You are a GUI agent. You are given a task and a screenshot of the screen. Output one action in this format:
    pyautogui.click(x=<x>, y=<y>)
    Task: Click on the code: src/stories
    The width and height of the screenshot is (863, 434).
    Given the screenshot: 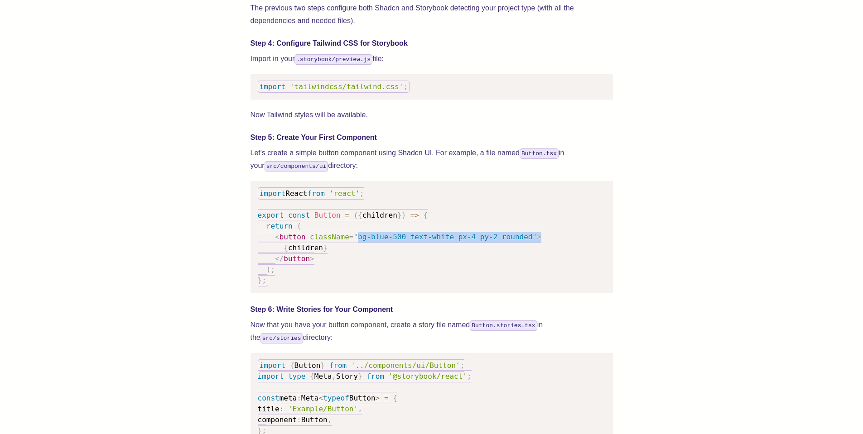 What is the action you would take?
    pyautogui.click(x=282, y=338)
    